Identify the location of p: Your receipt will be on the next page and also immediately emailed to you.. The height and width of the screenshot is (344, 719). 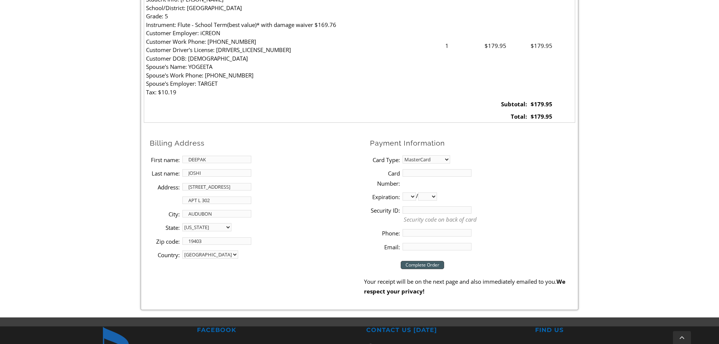
(470, 287).